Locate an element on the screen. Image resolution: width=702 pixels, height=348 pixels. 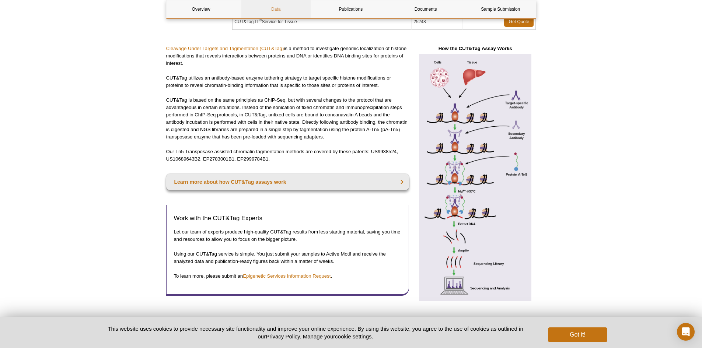
p: Using our CUT&Tag service is simple. You just submit your samples to Active Motif and receive the... is located at coordinates (288, 258).